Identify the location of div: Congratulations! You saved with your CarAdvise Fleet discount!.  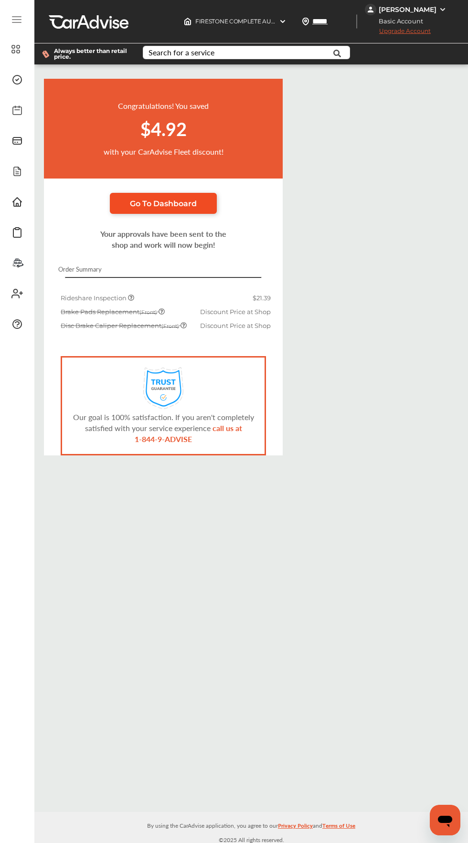
(163, 128).